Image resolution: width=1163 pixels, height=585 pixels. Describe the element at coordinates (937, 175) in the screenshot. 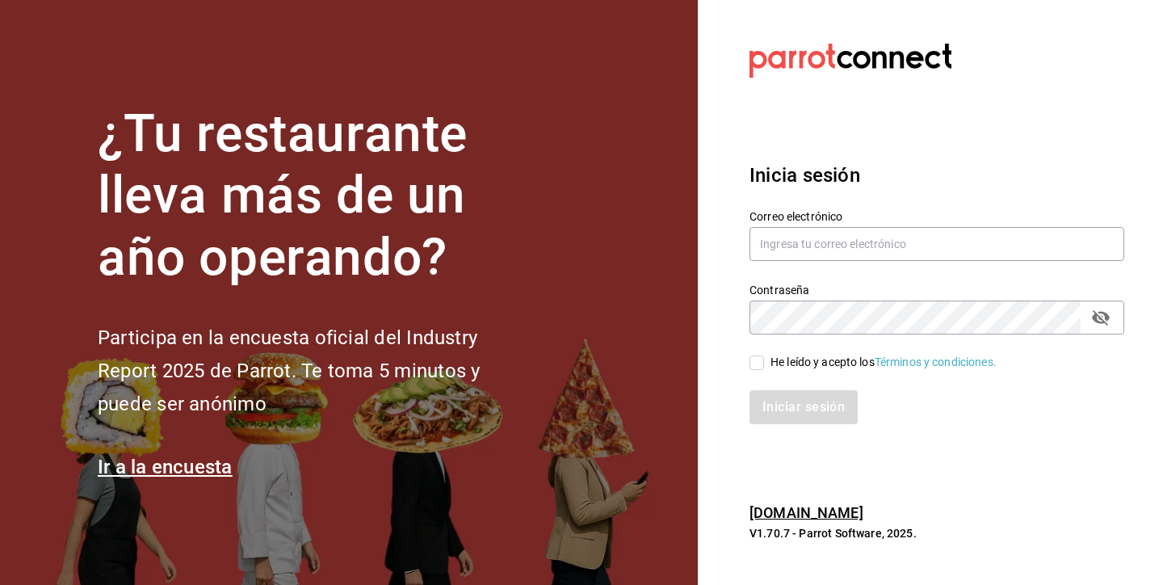

I see `h3: Inicia sesión` at that location.